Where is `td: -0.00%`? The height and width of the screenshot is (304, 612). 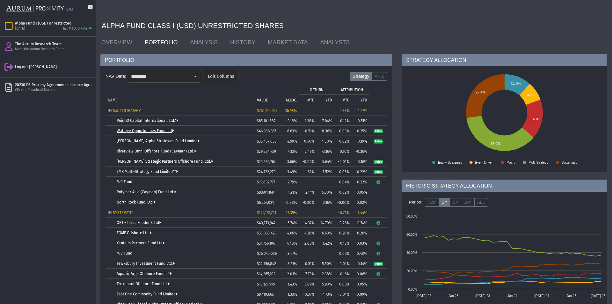
td: -0.00% is located at coordinates (343, 202).